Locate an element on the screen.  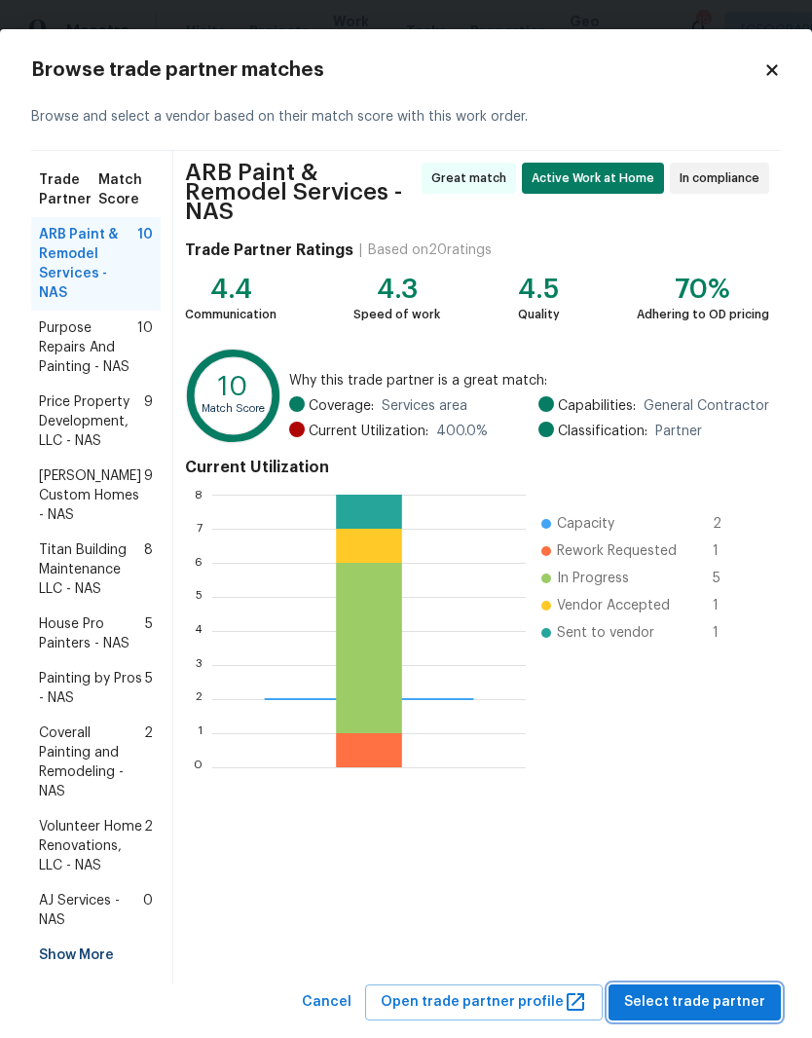
div: 4.4 is located at coordinates (231, 289).